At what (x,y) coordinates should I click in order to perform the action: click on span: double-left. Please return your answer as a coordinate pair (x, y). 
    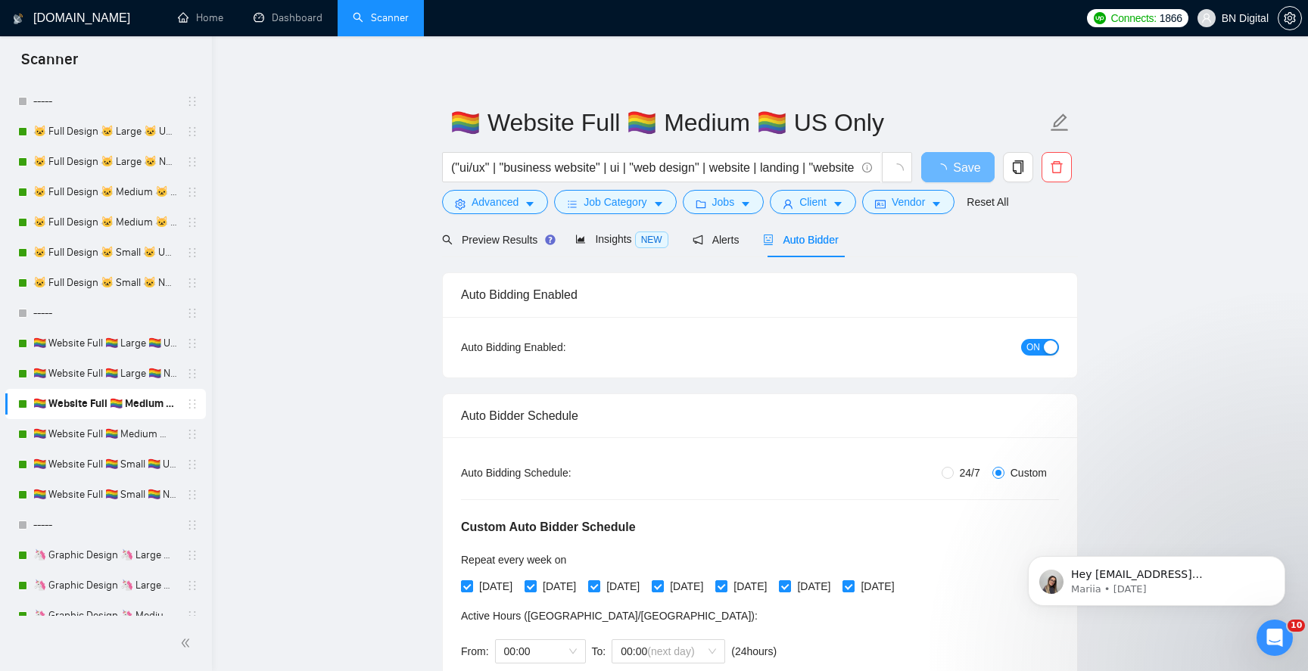
    Looking at the image, I should click on (188, 643).